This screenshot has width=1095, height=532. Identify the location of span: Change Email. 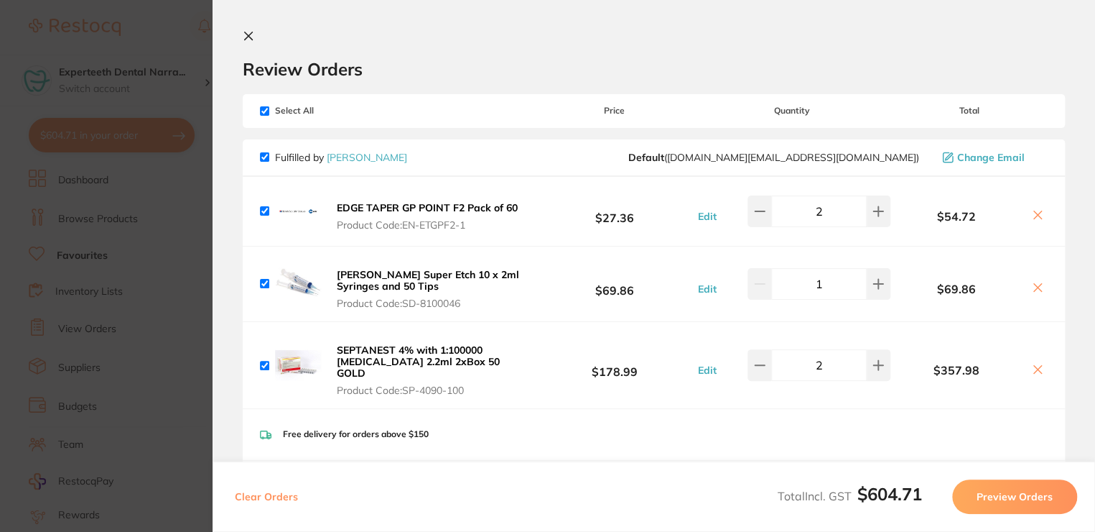
(991, 157).